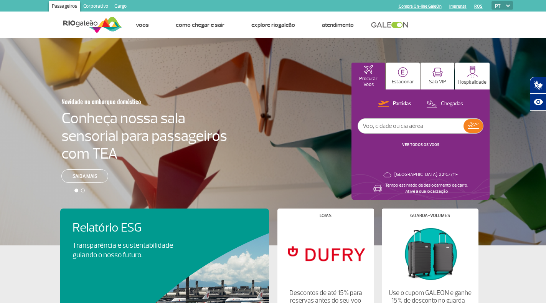 Image resolution: width=546 pixels, height=303 pixels. What do you see at coordinates (420, 145) in the screenshot?
I see `button: VER TODOS OS VOOS` at bounding box center [420, 145].